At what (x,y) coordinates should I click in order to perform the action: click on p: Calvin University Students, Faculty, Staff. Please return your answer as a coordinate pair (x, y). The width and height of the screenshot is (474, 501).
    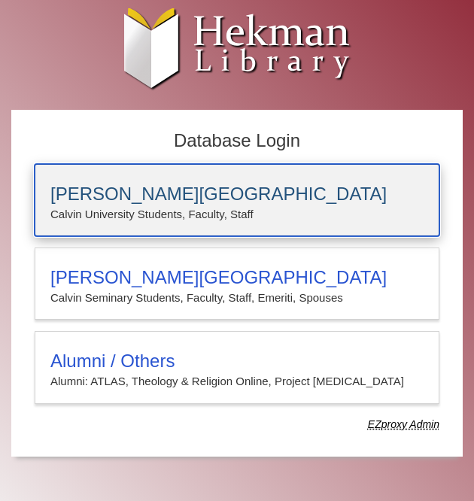
    Looking at the image, I should click on (237, 214).